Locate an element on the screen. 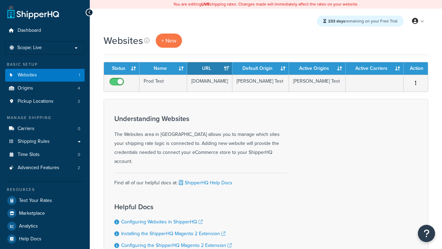  a: ShipperHQ Home is located at coordinates (33, 12).